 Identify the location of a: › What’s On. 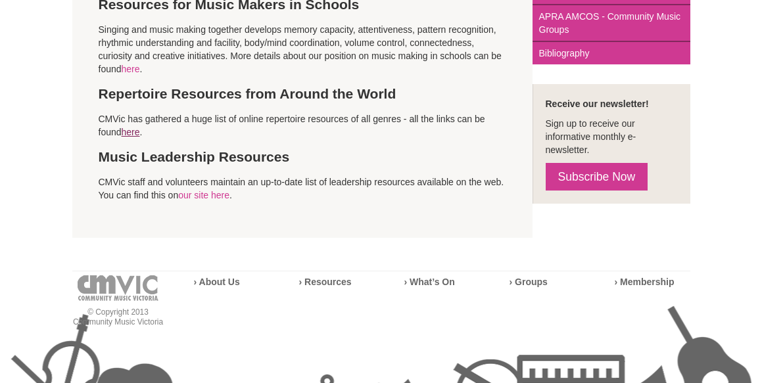
(429, 282).